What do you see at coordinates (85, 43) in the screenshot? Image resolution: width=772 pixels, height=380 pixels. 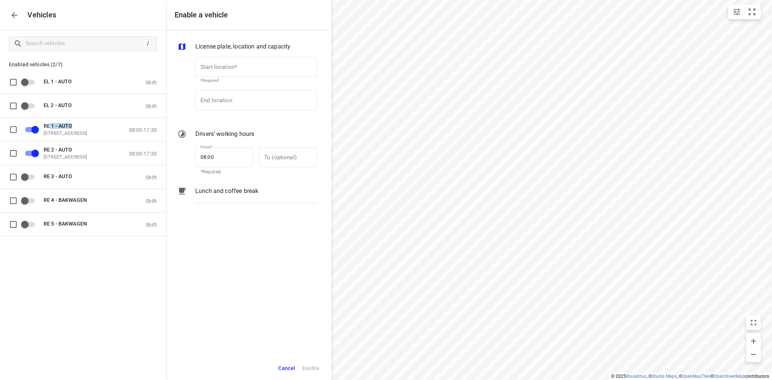 I see `input: Search vehicles` at bounding box center [85, 43].